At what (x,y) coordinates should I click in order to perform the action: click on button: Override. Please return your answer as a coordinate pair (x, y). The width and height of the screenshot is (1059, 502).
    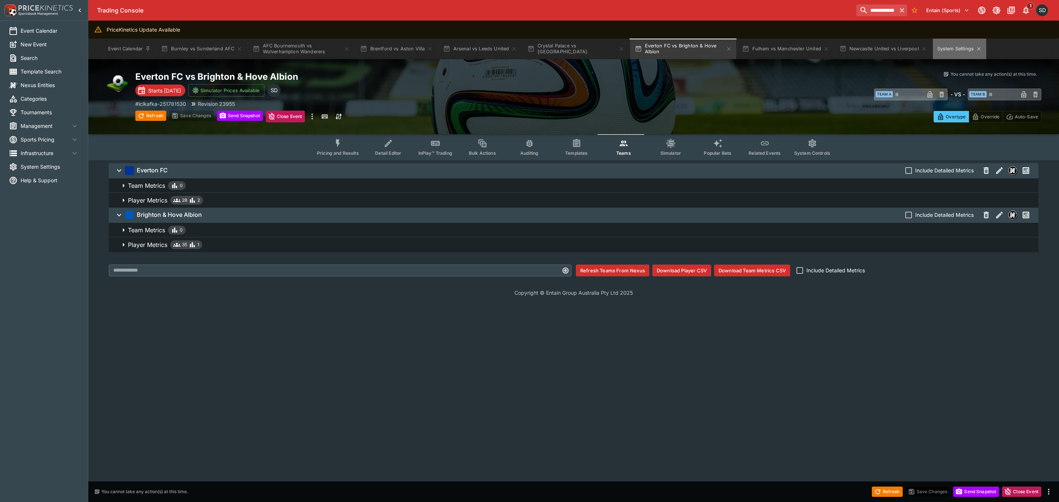
    Looking at the image, I should click on (985, 117).